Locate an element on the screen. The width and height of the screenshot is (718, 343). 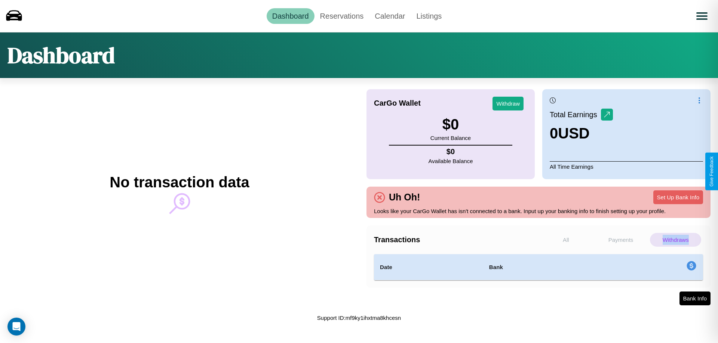
p: All is located at coordinates (566, 240).